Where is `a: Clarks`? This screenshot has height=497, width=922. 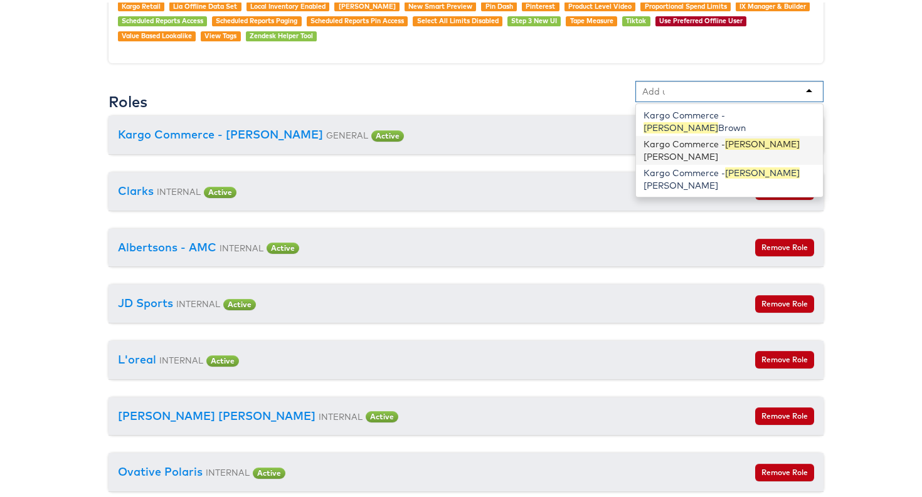
a: Clarks is located at coordinates (135, 188).